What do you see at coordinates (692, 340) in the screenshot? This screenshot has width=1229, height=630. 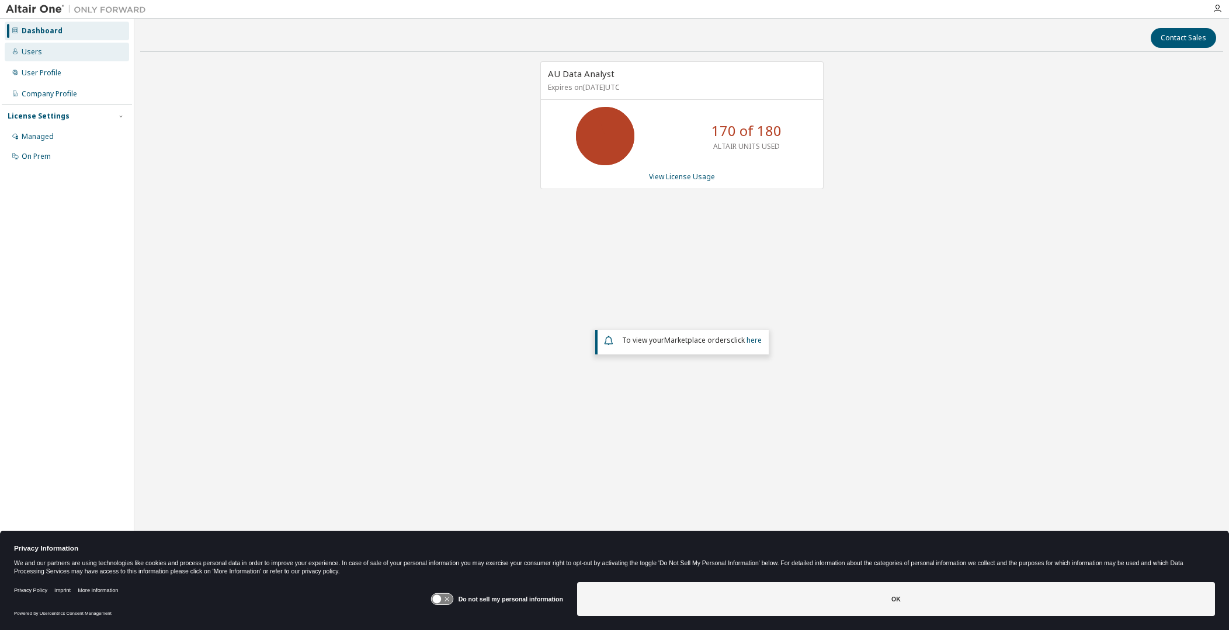 I see `span: To view your click` at bounding box center [692, 340].